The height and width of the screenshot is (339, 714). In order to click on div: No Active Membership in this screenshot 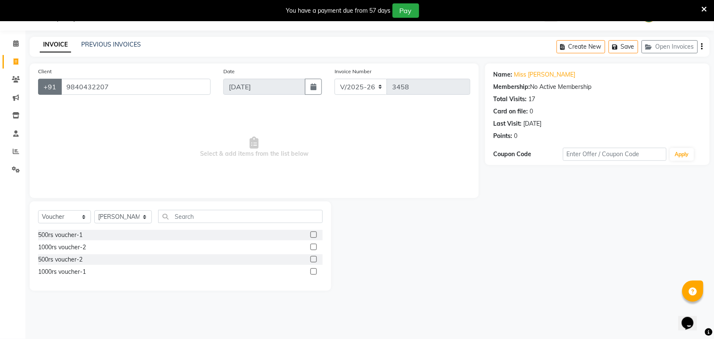, I will do `click(597, 87)`.